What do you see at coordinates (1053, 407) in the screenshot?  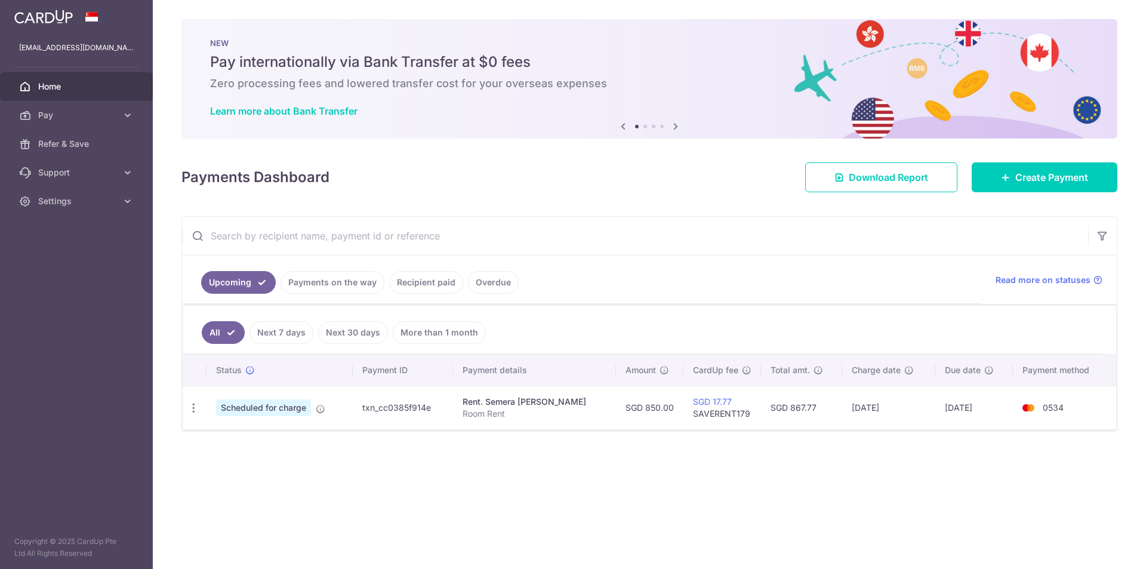 I see `span: 0534` at bounding box center [1053, 407].